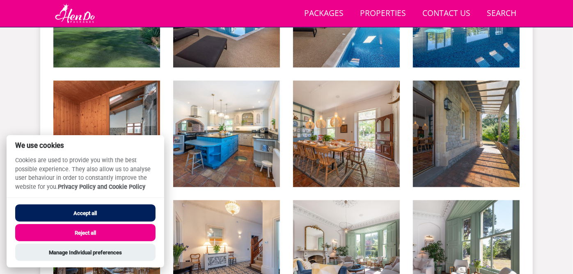  Describe the element at coordinates (466, 134) in the screenshot. I see `img: Cowslip Manor - Holiday house in Somerset, sleeps 24 with poo` at that location.